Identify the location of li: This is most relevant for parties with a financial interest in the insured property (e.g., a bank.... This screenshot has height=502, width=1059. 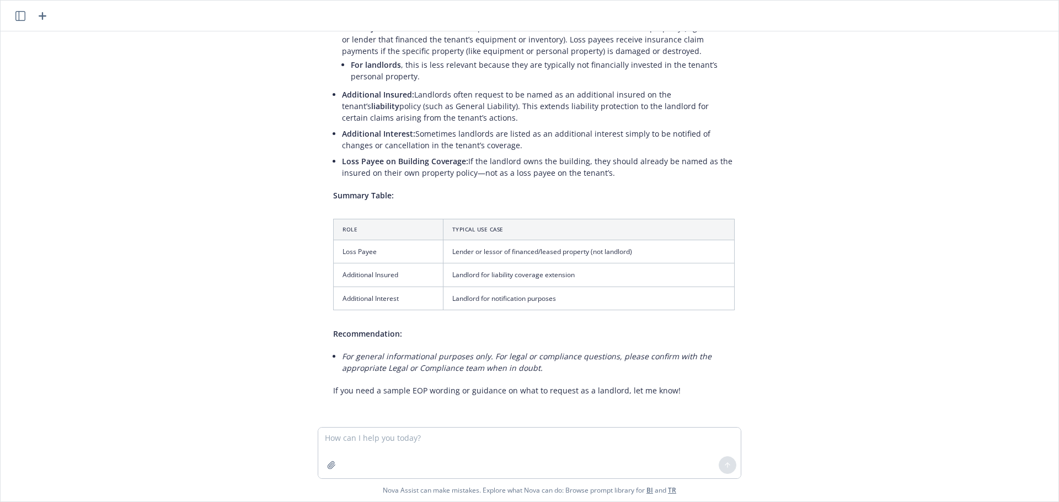
(538, 53).